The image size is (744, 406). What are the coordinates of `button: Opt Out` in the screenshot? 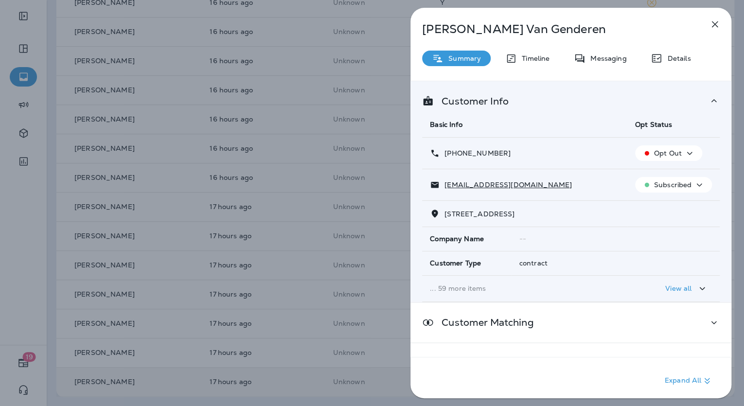 It's located at (669, 153).